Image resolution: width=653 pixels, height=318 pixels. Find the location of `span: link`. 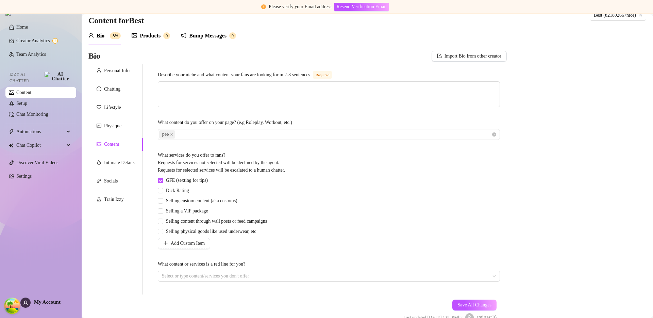

span: link is located at coordinates (99, 181).